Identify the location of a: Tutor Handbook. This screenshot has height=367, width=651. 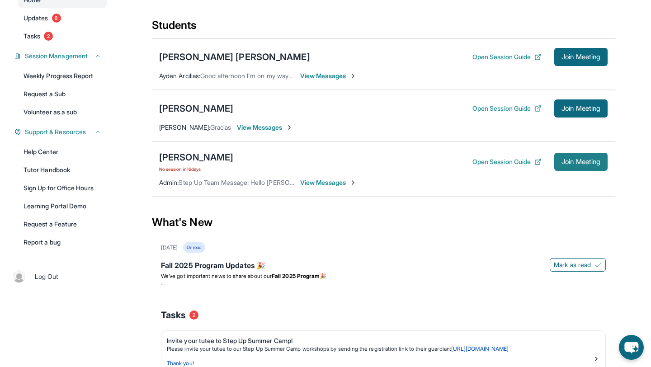
(62, 170).